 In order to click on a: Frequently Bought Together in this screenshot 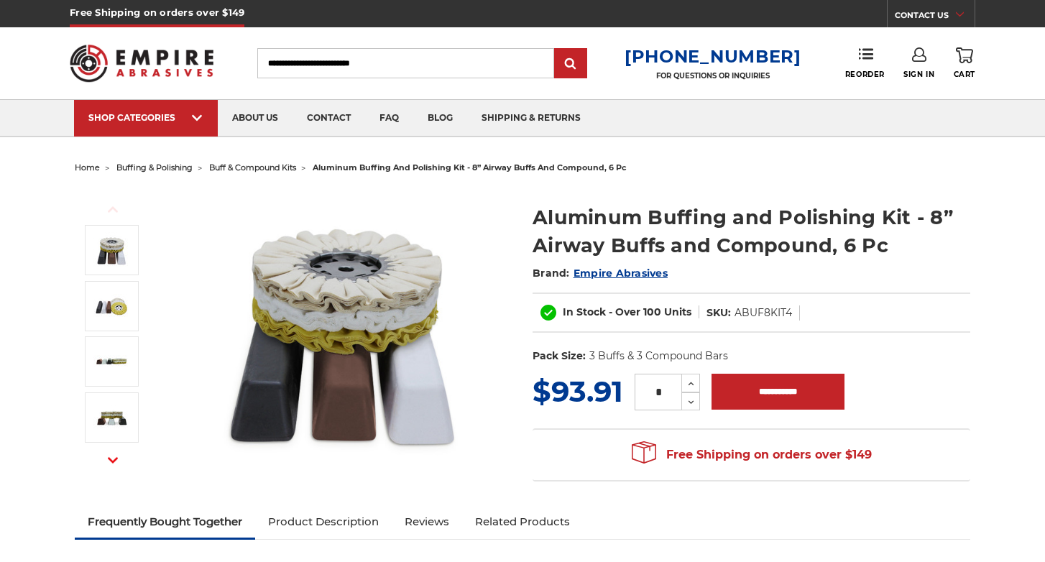, I will do `click(165, 522)`.